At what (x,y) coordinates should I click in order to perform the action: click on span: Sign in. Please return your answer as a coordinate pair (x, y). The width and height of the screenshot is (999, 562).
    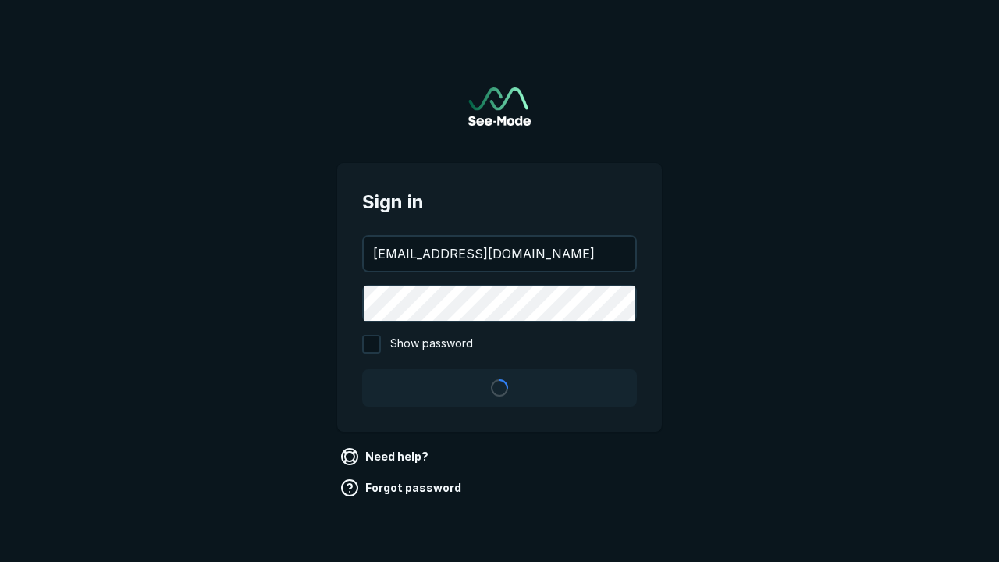
    Looking at the image, I should click on (500, 202).